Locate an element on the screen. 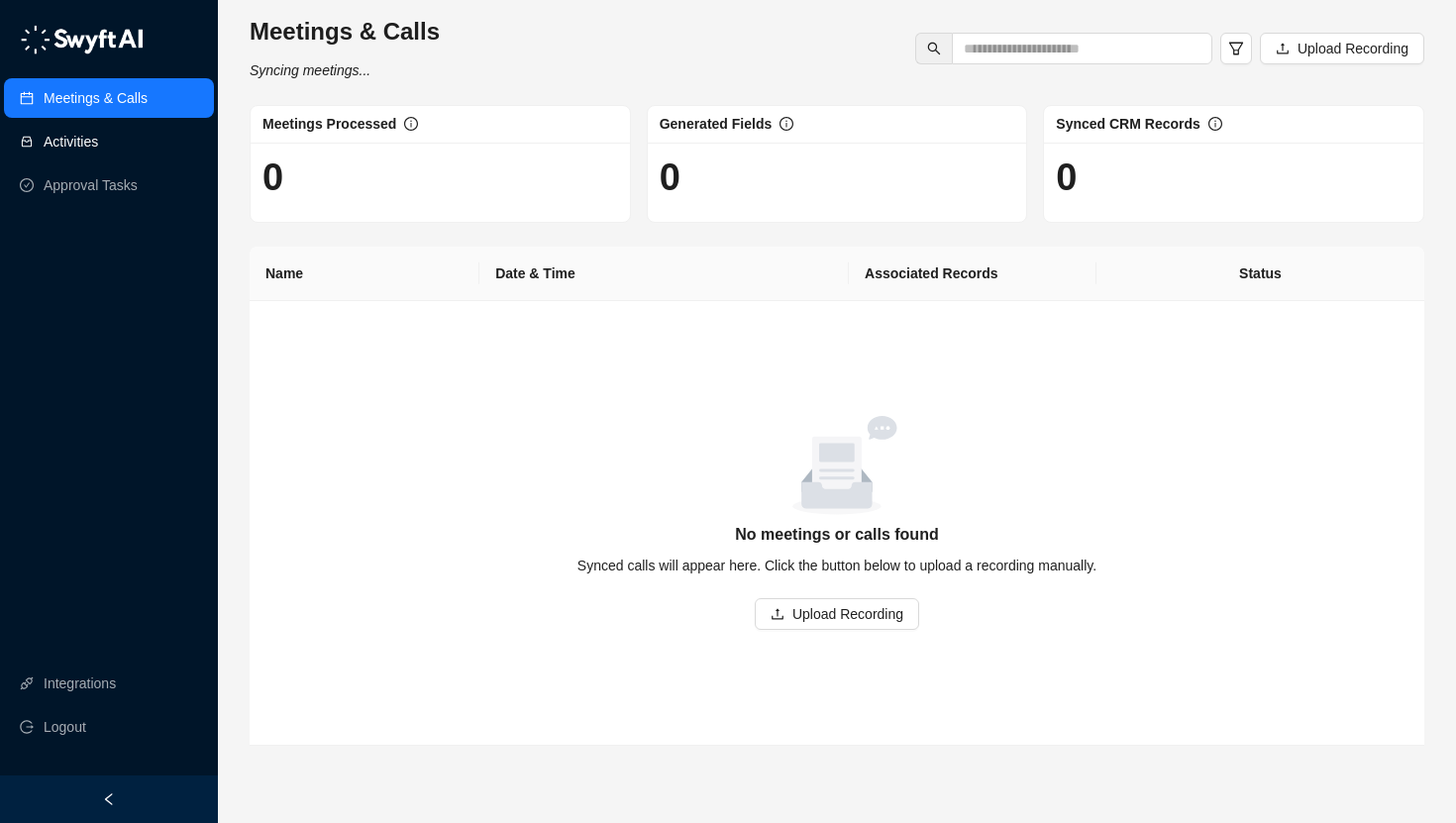 The height and width of the screenshot is (823, 1456). span: Synced CRM Records is located at coordinates (1127, 124).